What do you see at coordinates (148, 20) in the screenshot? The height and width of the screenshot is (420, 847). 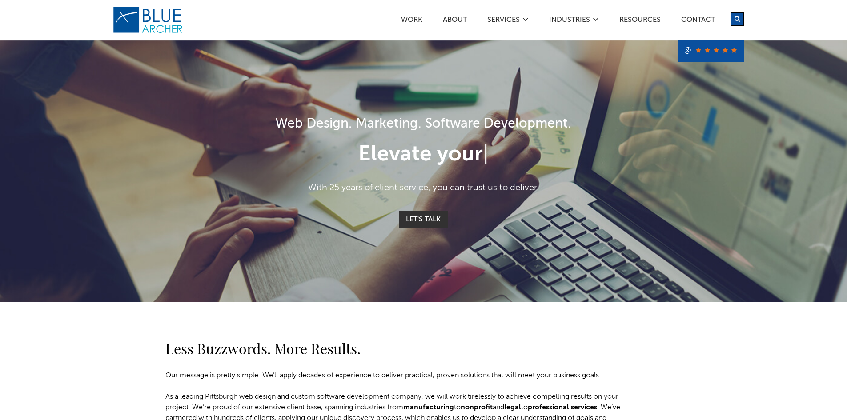 I see `img: Blue Archer Logo` at bounding box center [148, 20].